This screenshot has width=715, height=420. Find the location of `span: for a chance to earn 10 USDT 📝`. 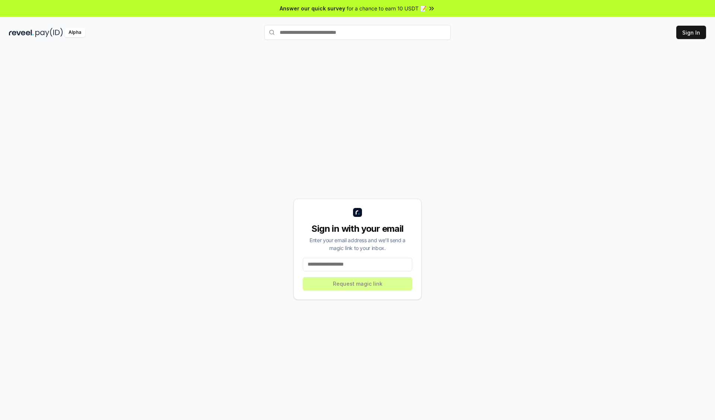

span: for a chance to earn 10 USDT 📝 is located at coordinates (387, 8).